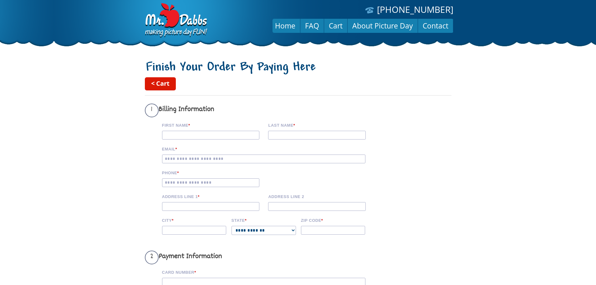 The height and width of the screenshot is (285, 596). I want to click on h3: Billing Information, so click(259, 110).